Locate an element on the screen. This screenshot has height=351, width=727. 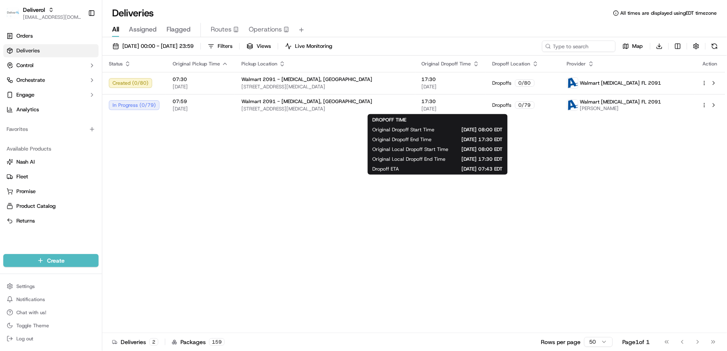
span: Orders is located at coordinates (25, 36).